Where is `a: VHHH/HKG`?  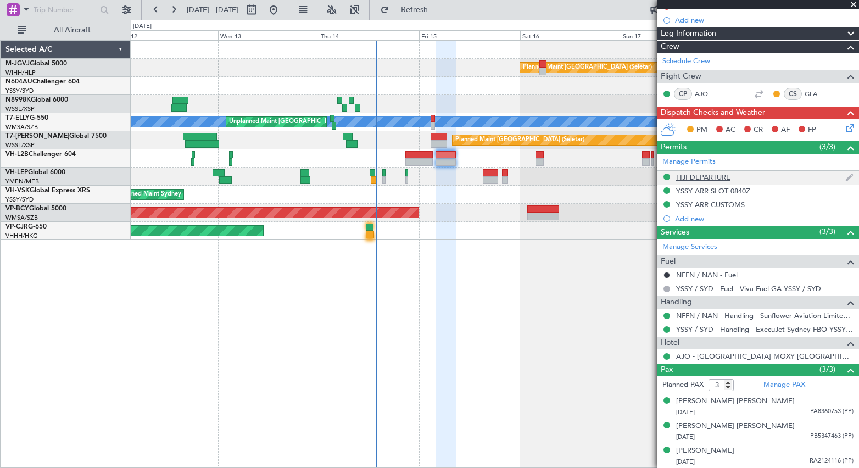
a: VHHH/HKG is located at coordinates (21, 236).